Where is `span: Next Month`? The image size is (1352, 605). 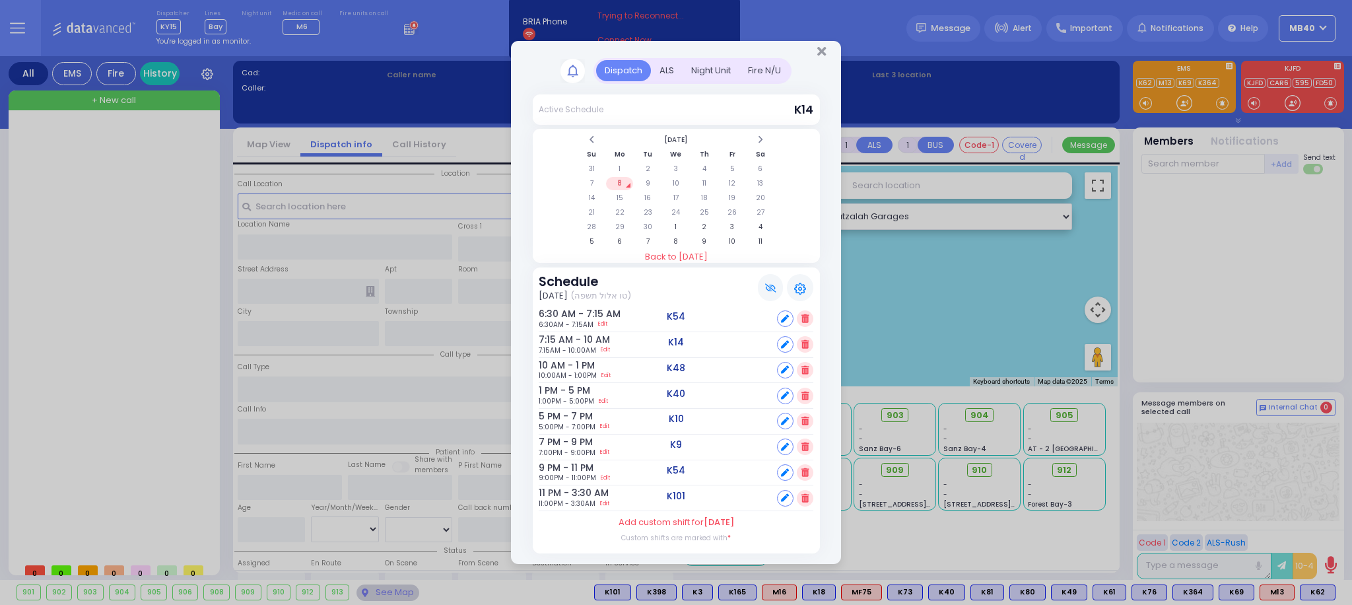 span: Next Month is located at coordinates (760, 139).